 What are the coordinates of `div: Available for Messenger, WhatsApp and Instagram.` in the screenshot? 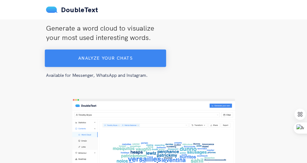 It's located at (119, 73).